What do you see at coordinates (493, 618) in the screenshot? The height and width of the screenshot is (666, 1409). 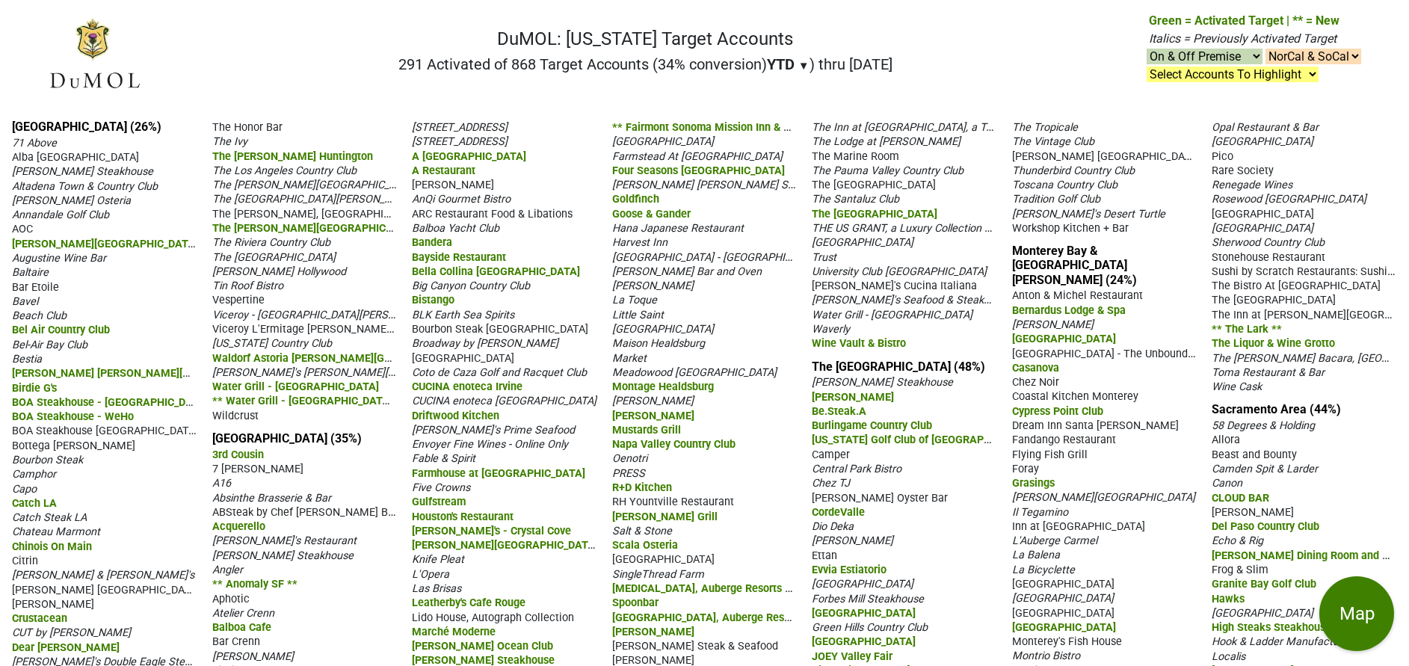 I see `span: Lido House, Autograph Collection` at bounding box center [493, 618].